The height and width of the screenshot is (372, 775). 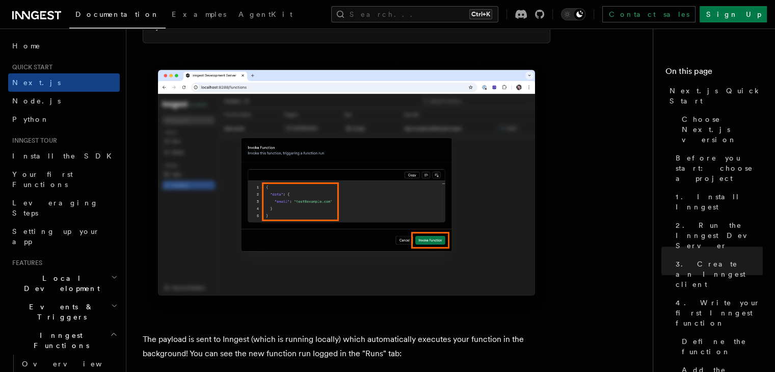 What do you see at coordinates (33, 141) in the screenshot?
I see `span: Inngest tour` at bounding box center [33, 141].